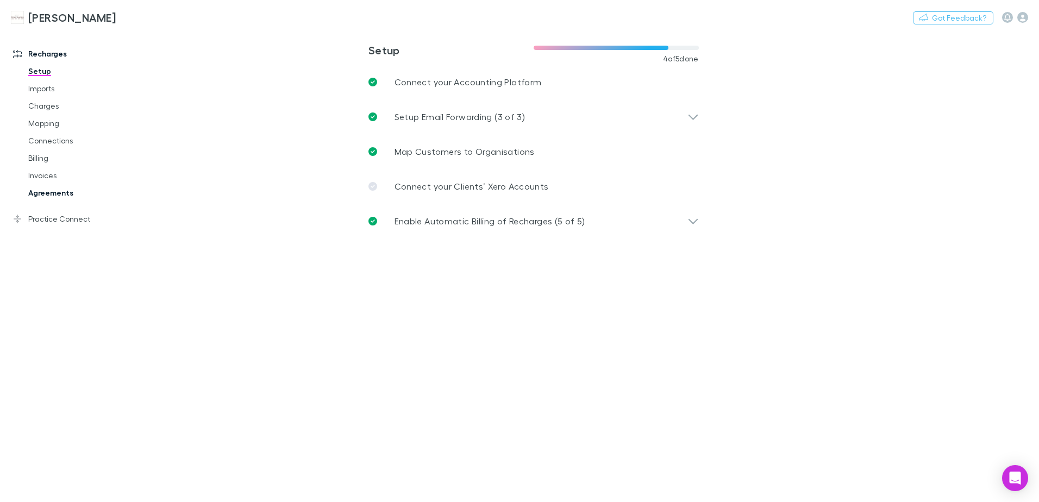 Image resolution: width=1039 pixels, height=502 pixels. Describe the element at coordinates (460, 117) in the screenshot. I see `p: Setup Email Forwarding (3 of 3)` at that location.